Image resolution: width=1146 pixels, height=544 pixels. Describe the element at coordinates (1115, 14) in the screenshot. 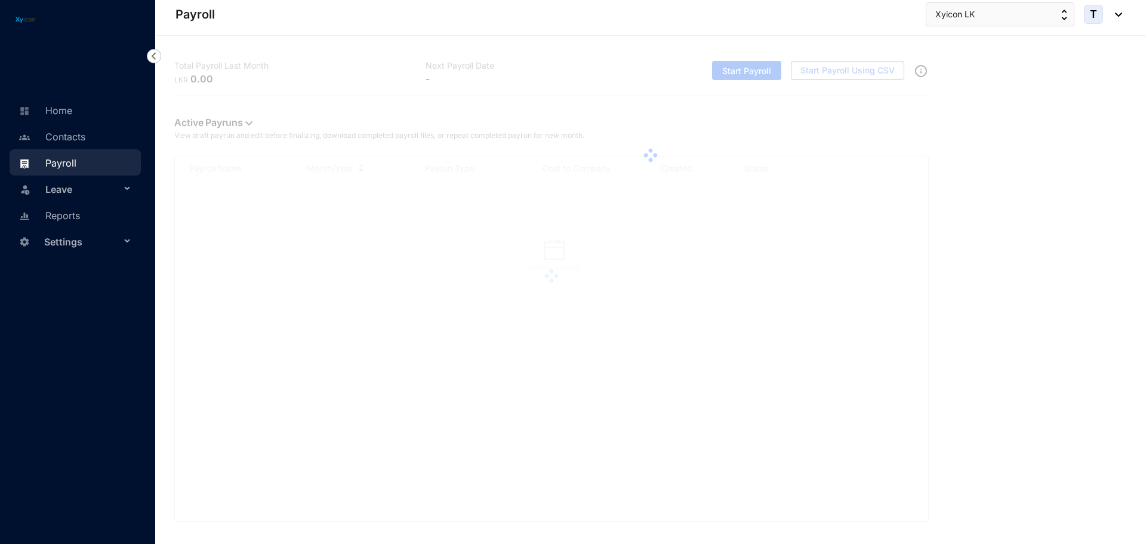

I see `img: dropdown-black.8e83cc76930a90b1a4fdb6d089b7bf3a.svg` at that location.